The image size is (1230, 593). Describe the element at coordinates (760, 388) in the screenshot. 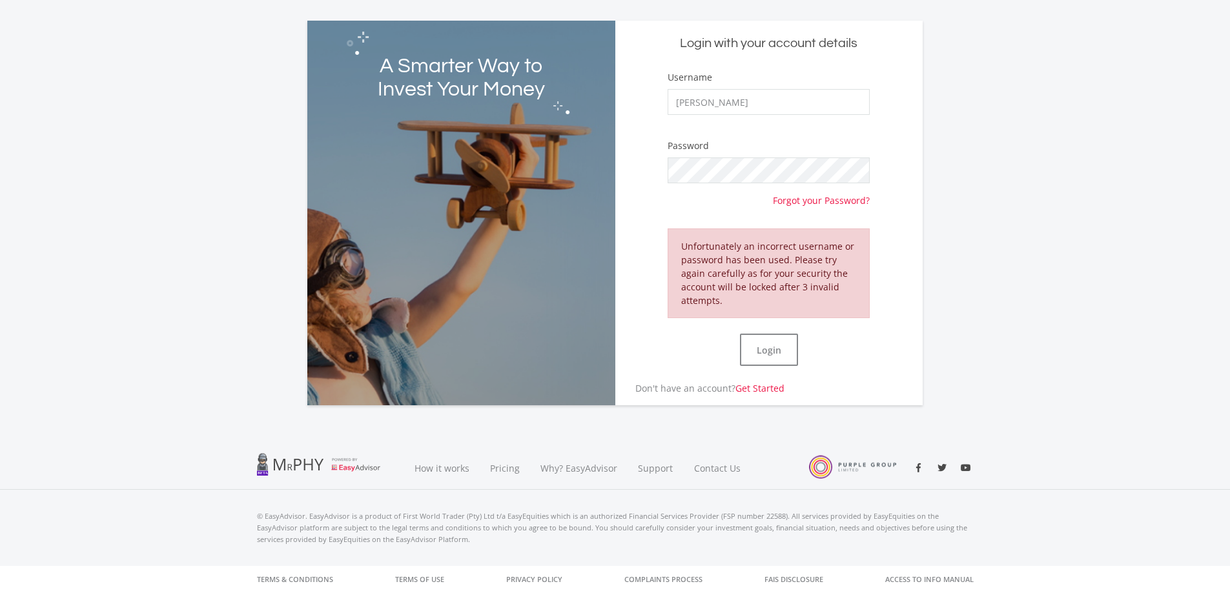

I see `a: Get Started` at that location.